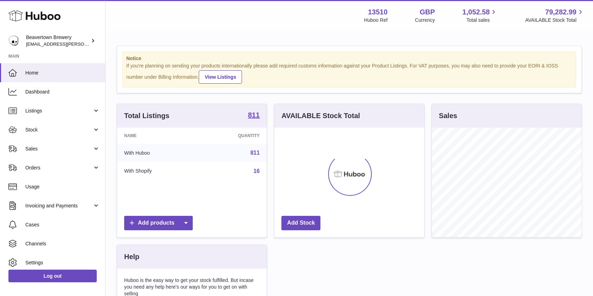  What do you see at coordinates (482, 20) in the screenshot?
I see `span: Total sales` at bounding box center [482, 20].